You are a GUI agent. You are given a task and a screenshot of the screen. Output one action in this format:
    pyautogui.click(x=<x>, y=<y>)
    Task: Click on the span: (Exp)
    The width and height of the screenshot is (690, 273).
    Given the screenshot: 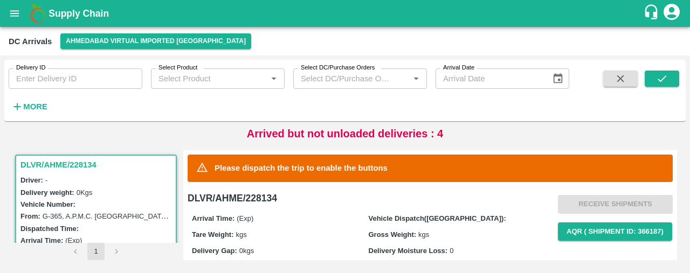 What is the action you would take?
    pyautogui.click(x=245, y=218)
    